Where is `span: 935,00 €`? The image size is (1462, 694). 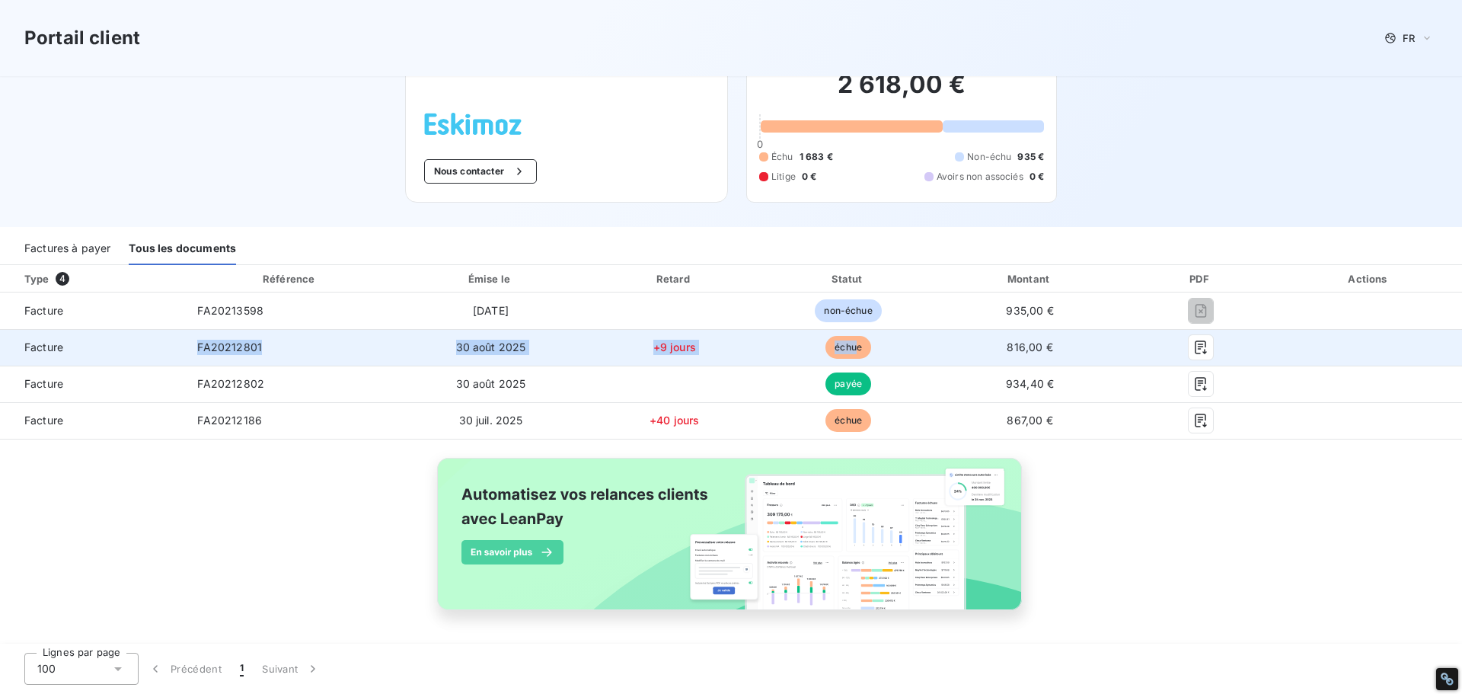 span: 935,00 € is located at coordinates (1030, 310).